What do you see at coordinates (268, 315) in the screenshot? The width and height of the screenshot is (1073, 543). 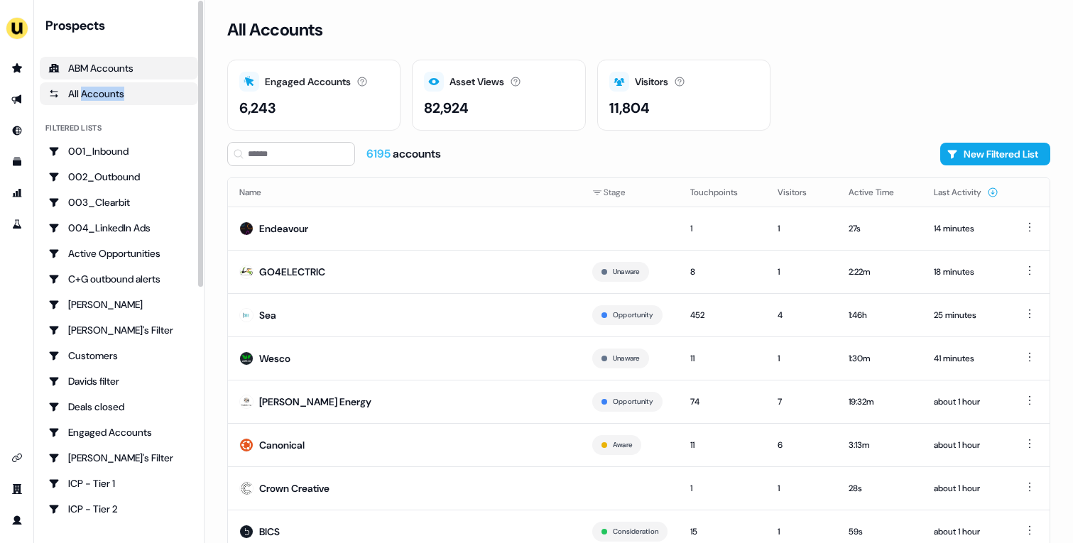 I see `div: Sea` at bounding box center [268, 315].